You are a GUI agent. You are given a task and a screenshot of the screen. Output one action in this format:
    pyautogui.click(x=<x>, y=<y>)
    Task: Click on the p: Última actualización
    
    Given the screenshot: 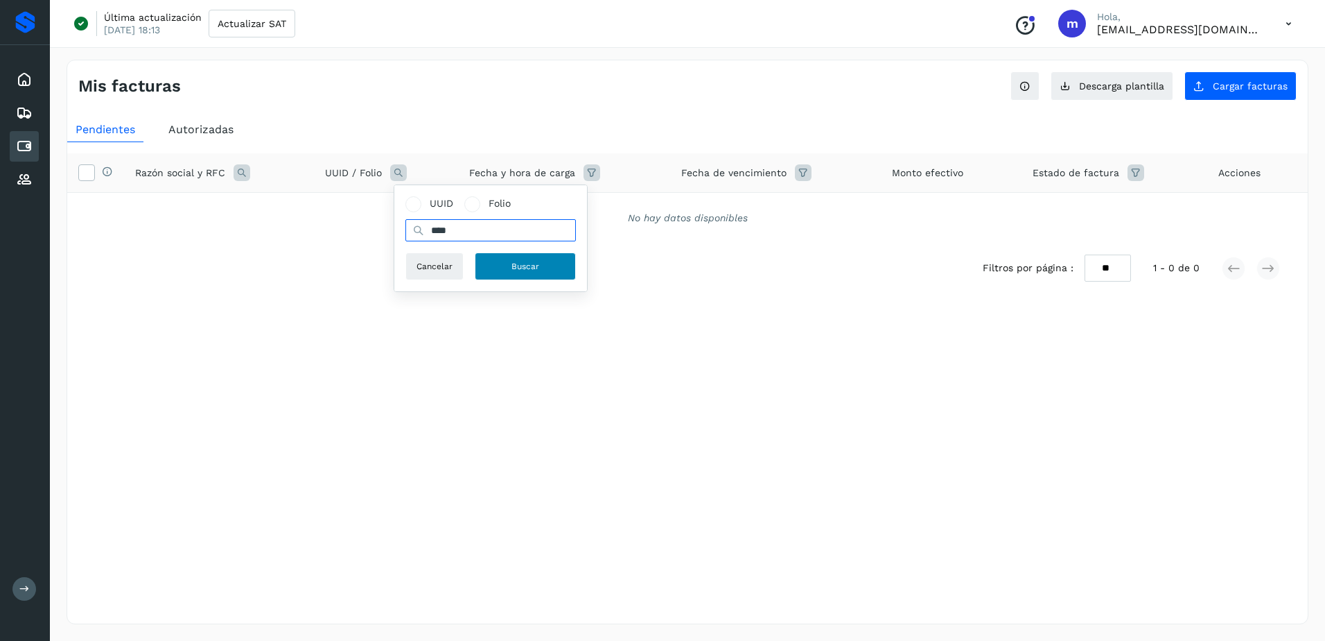 What is the action you would take?
    pyautogui.click(x=153, y=17)
    